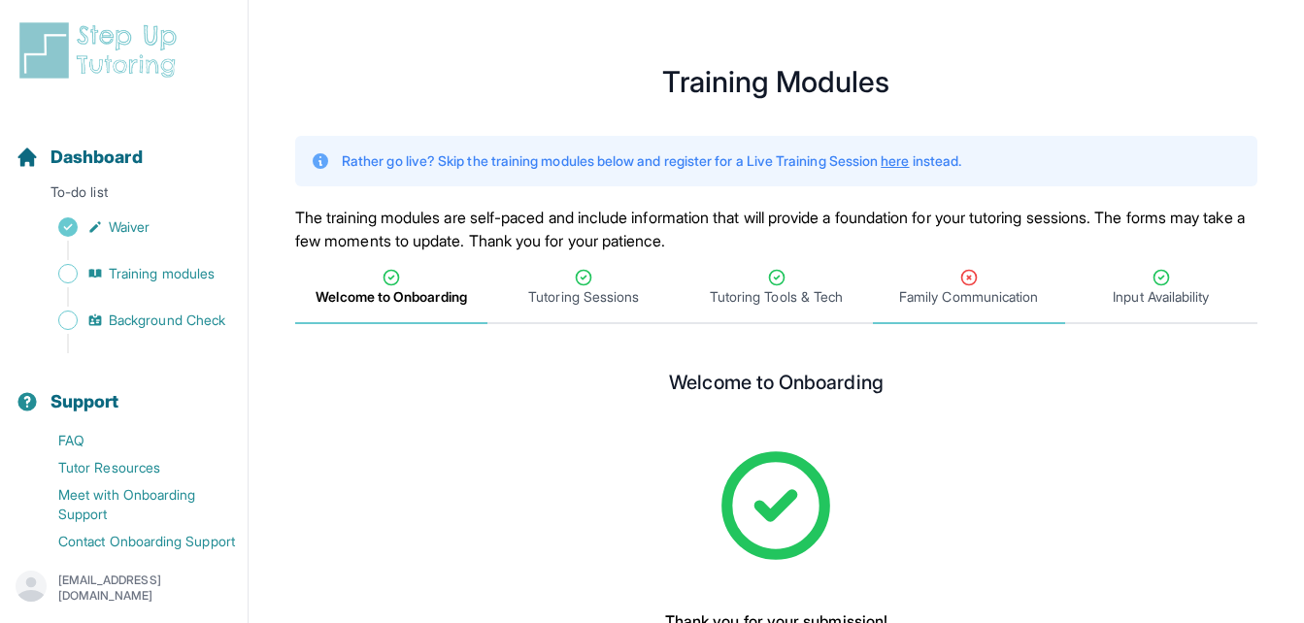 This screenshot has width=1304, height=623. What do you see at coordinates (161, 274) in the screenshot?
I see `span: Training modules` at bounding box center [161, 274].